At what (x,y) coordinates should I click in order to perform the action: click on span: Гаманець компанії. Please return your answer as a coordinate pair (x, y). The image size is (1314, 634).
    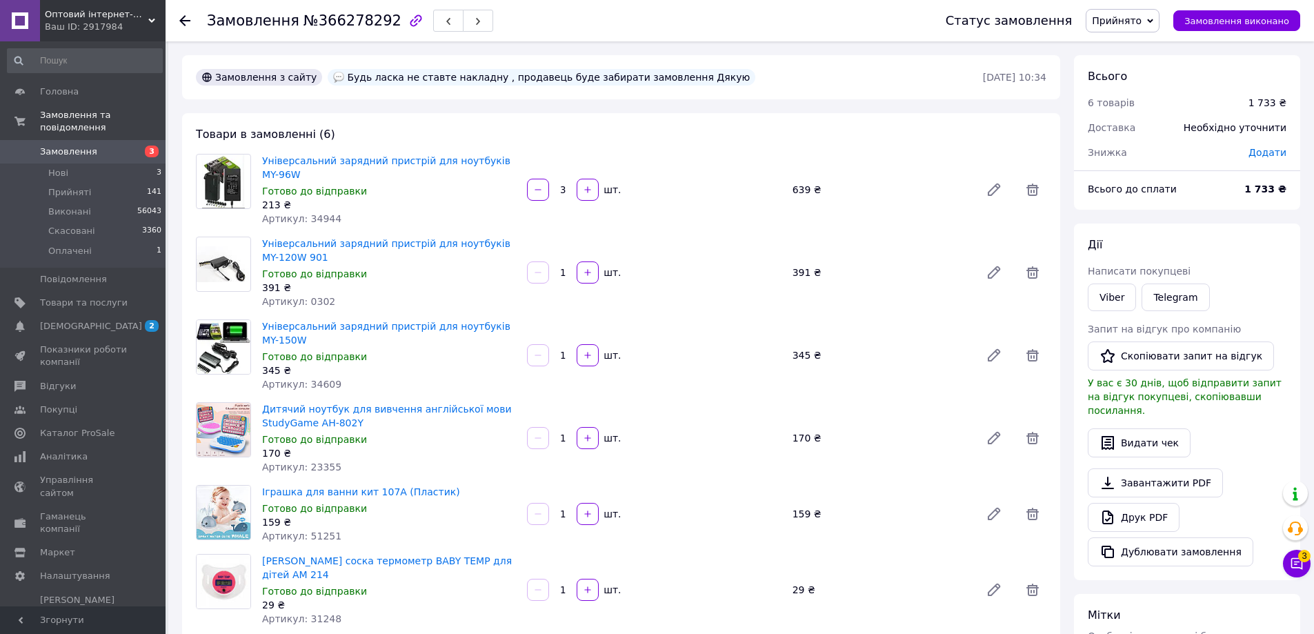
    Looking at the image, I should click on (83, 523).